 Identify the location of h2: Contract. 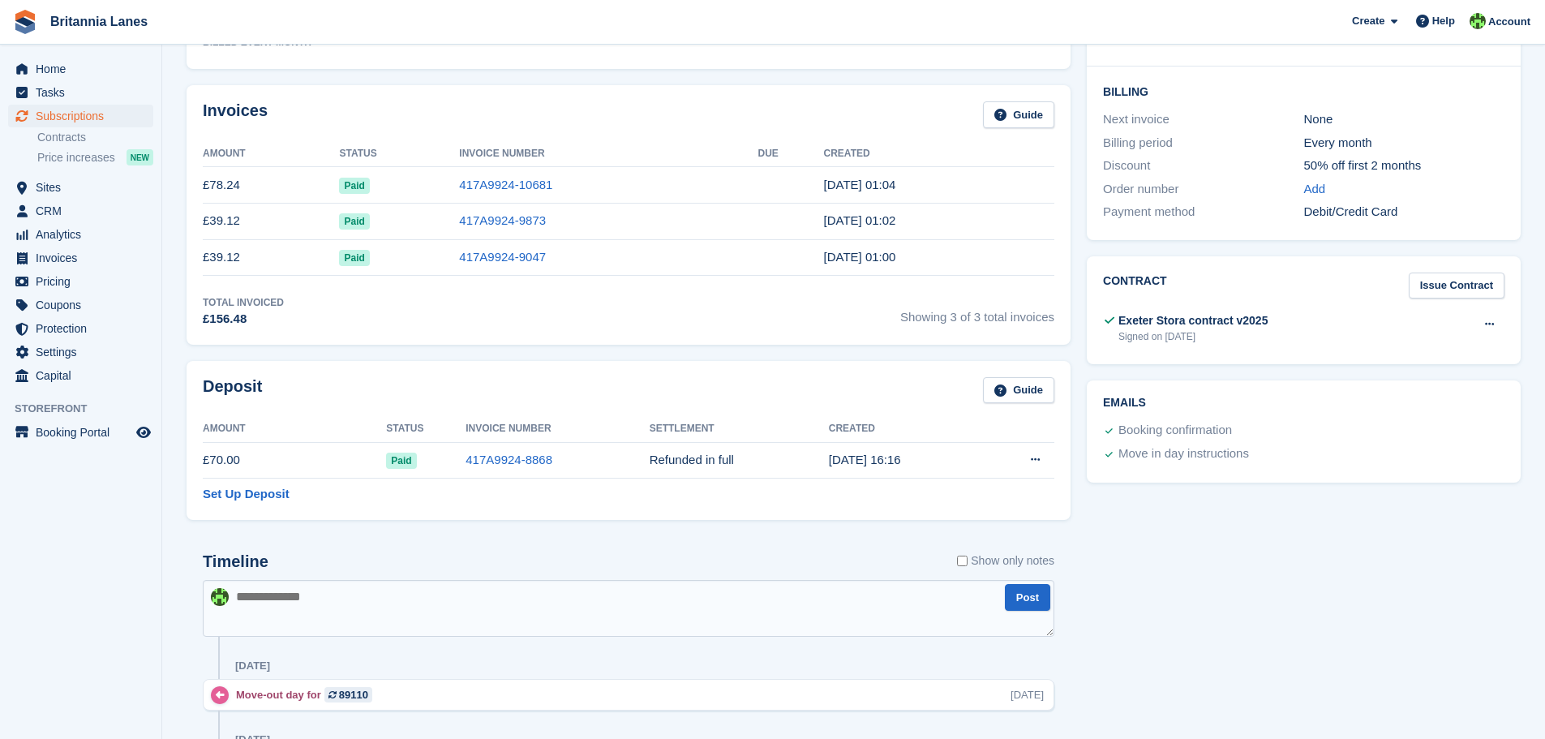
(1135, 286).